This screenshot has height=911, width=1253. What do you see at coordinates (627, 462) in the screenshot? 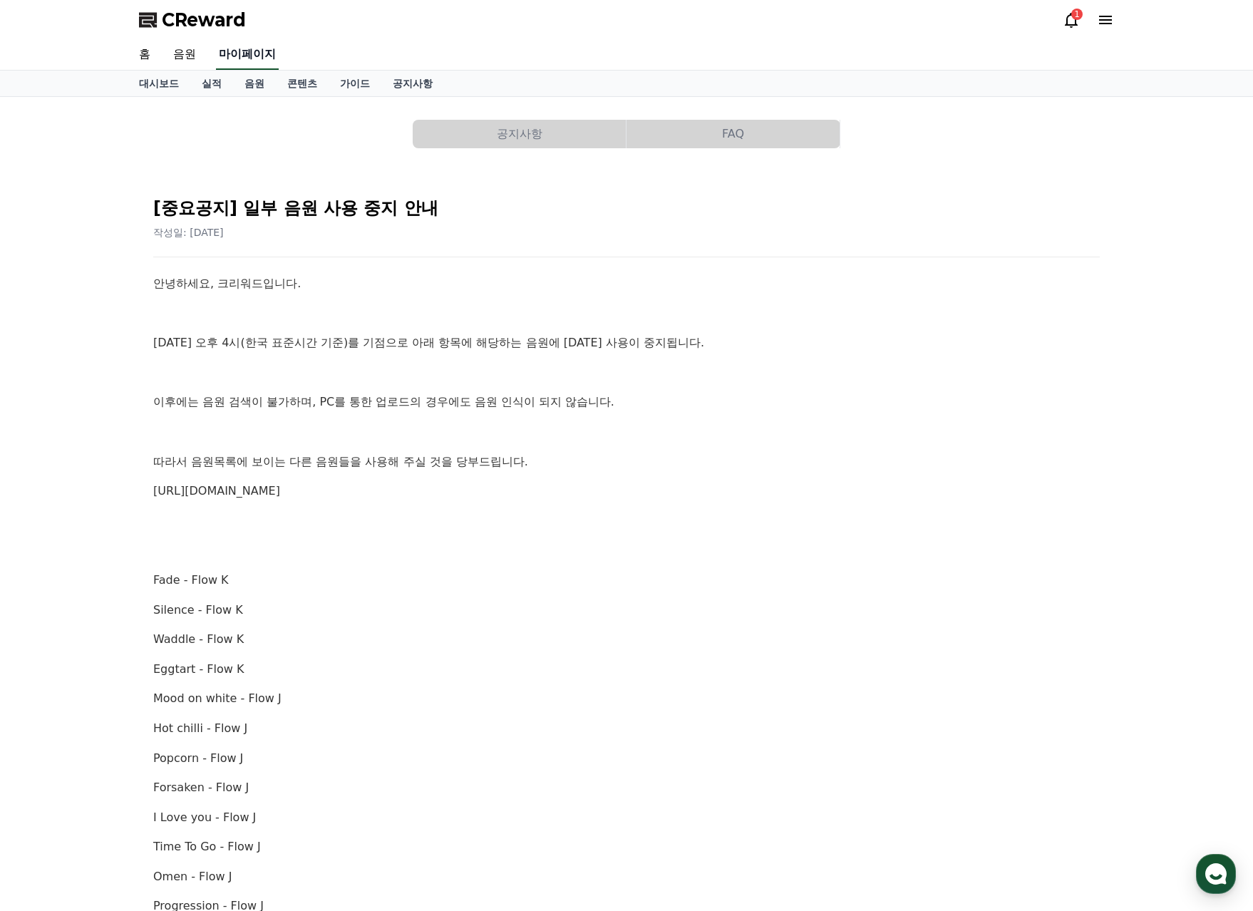
I see `p: 따라서 음원목록에 보이는 다른 음원들을 사용해 주실 것을 당부드립니다.` at bounding box center [627, 462].